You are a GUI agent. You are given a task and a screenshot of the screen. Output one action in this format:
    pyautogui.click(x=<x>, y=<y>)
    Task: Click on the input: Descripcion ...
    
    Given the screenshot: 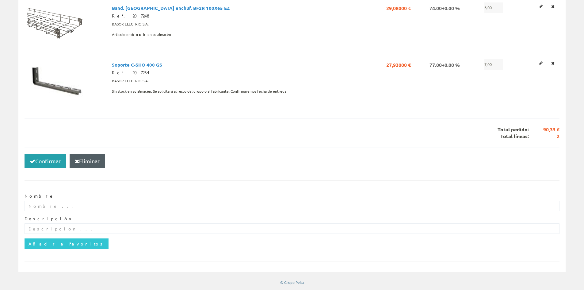 What is the action you would take?
    pyautogui.click(x=292, y=228)
    